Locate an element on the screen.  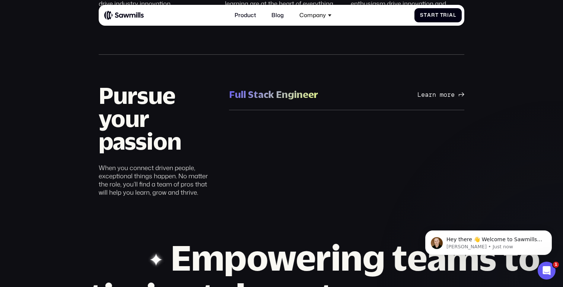
p: Hey there 👋 Welcome to Sawmills. The smart telemetry management platform that solves cost, qualit... is located at coordinates (80, 25).